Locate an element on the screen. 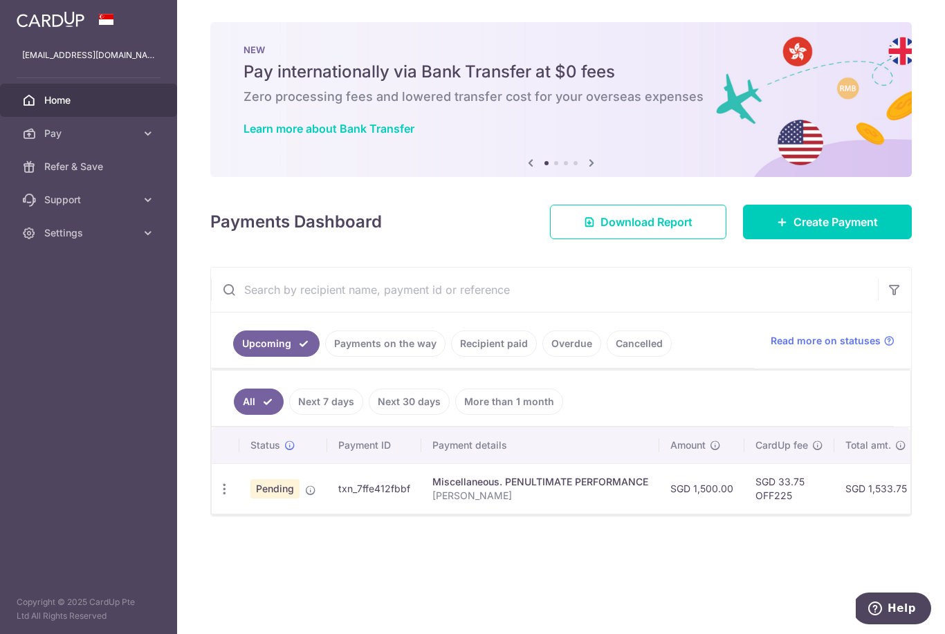  h6: Zero processing fees and lowered transfer cost for your overseas expenses is located at coordinates (561, 97).